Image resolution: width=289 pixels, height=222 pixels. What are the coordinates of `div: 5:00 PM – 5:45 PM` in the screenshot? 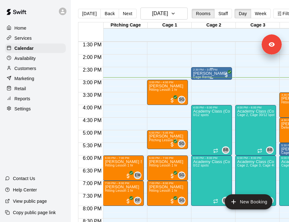 It's located at (168, 133).